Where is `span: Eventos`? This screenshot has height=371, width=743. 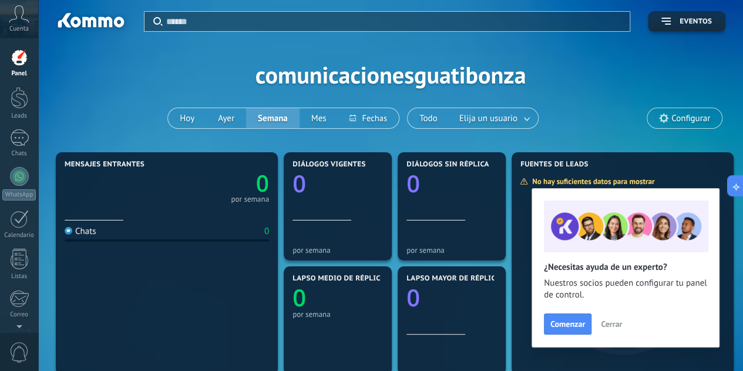
span: Eventos is located at coordinates (696, 22).